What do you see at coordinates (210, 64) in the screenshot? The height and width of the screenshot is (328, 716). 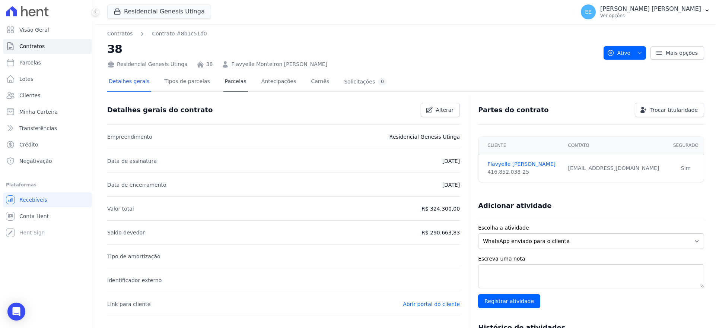 I see `a: 38` at bounding box center [210, 64].